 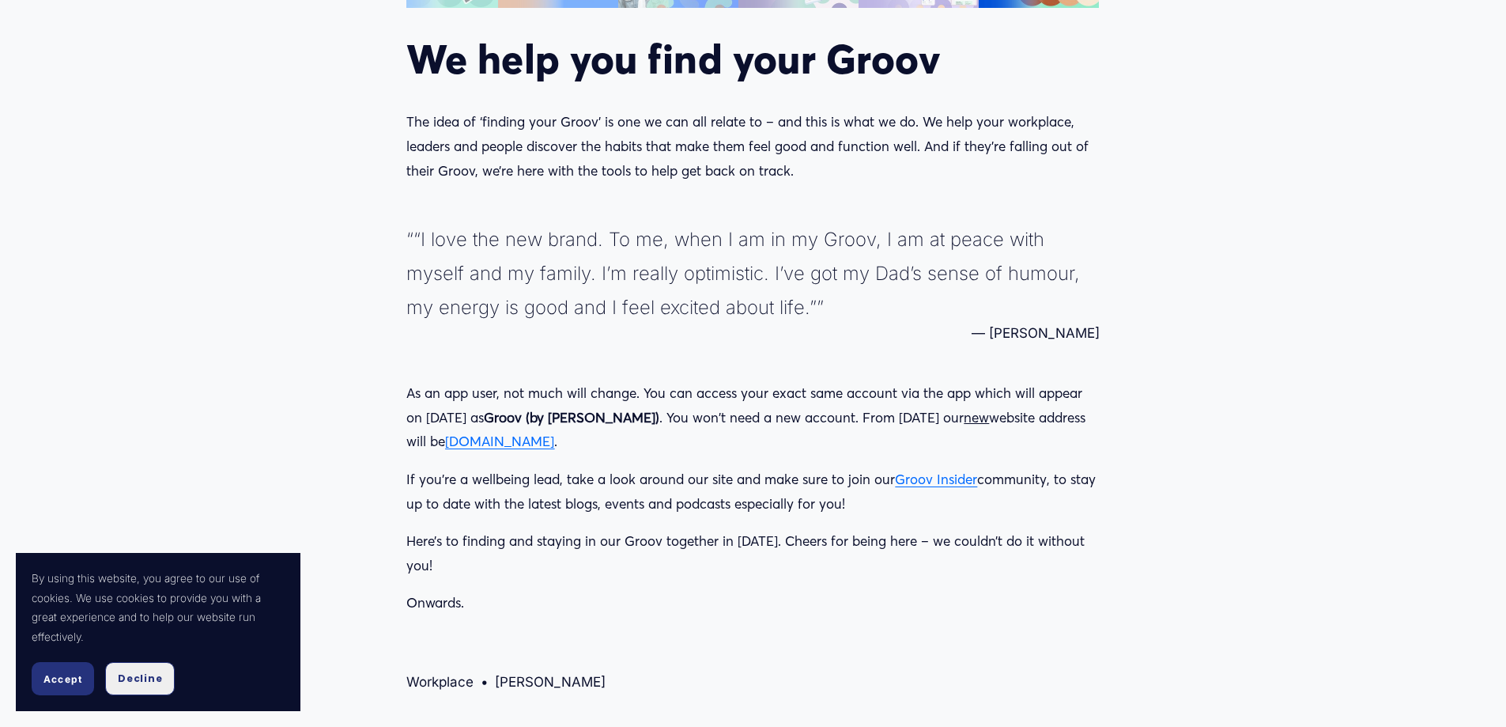 I want to click on button: Accept, so click(x=62, y=678).